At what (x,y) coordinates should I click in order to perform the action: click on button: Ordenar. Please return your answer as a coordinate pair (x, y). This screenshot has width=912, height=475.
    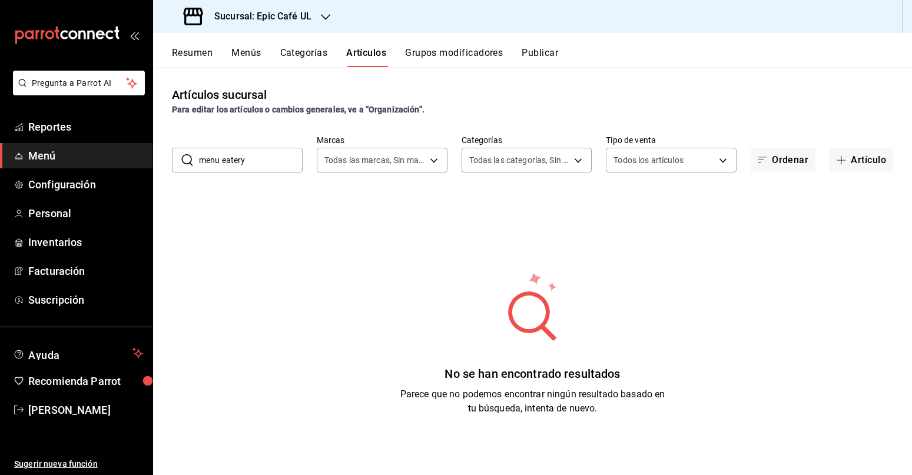
    Looking at the image, I should click on (783, 160).